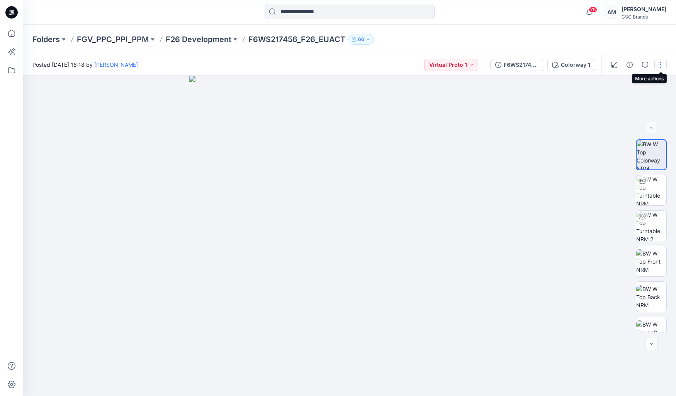  What do you see at coordinates (571, 65) in the screenshot?
I see `button: Colorway 1` at bounding box center [571, 65].